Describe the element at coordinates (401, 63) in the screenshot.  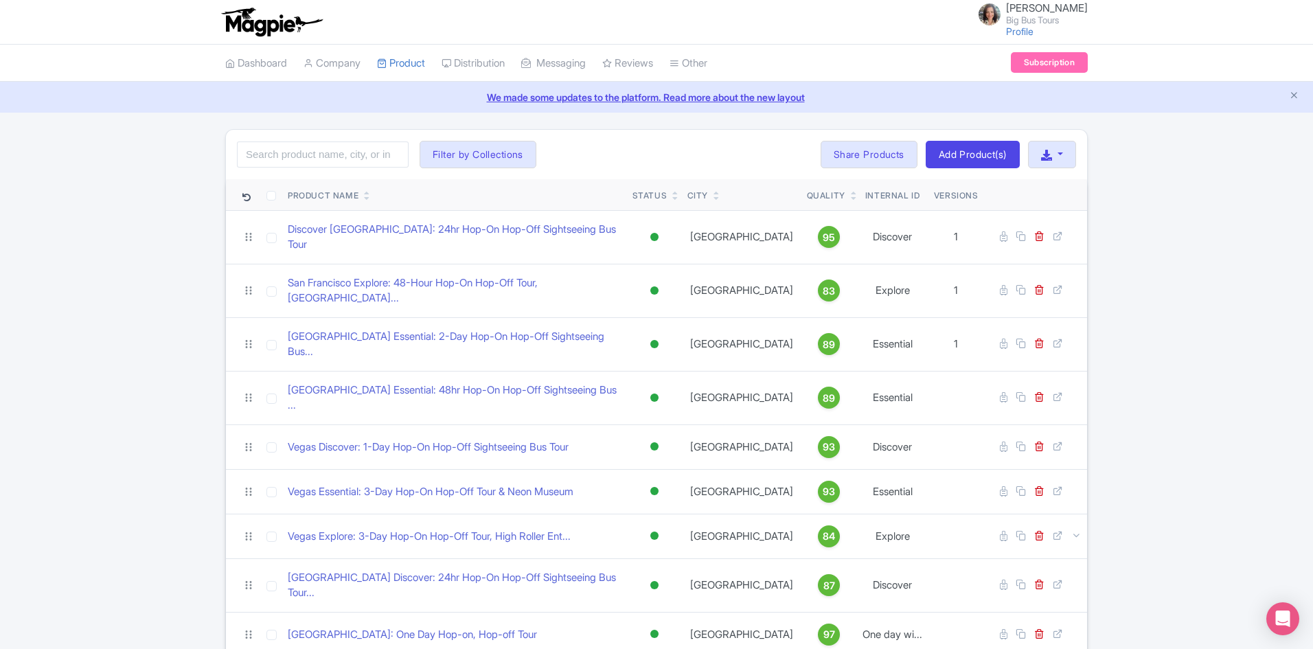
I see `a: Product` at that location.